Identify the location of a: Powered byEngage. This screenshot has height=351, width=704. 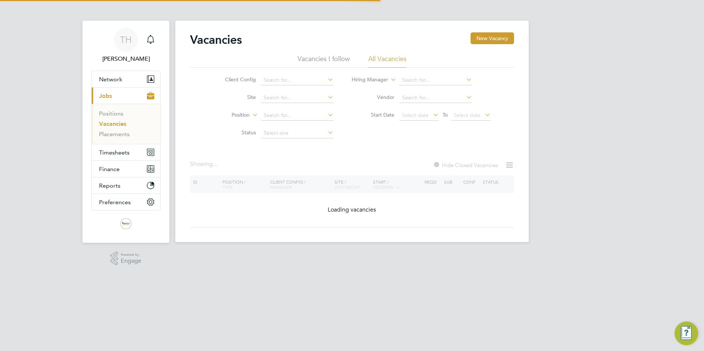
(126, 259).